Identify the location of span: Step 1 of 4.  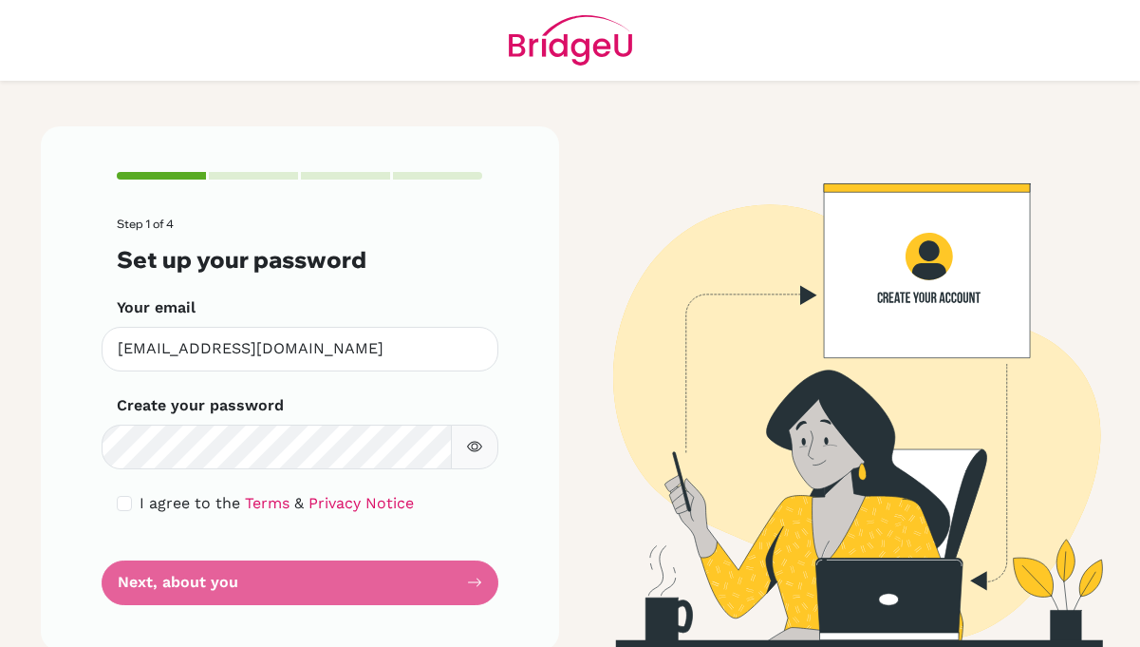
(145, 223).